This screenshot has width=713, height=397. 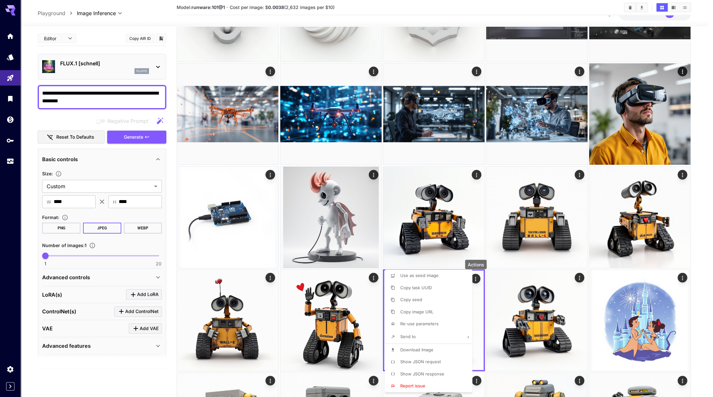 What do you see at coordinates (416, 288) in the screenshot?
I see `span: Copy task UUID` at bounding box center [416, 288].